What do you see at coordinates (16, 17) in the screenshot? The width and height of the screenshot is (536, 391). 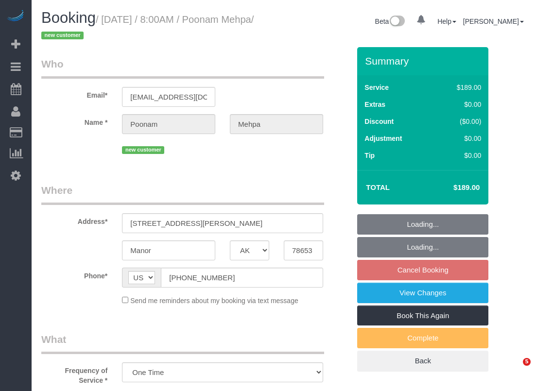 I see `img: Automaid Logo` at bounding box center [16, 17].